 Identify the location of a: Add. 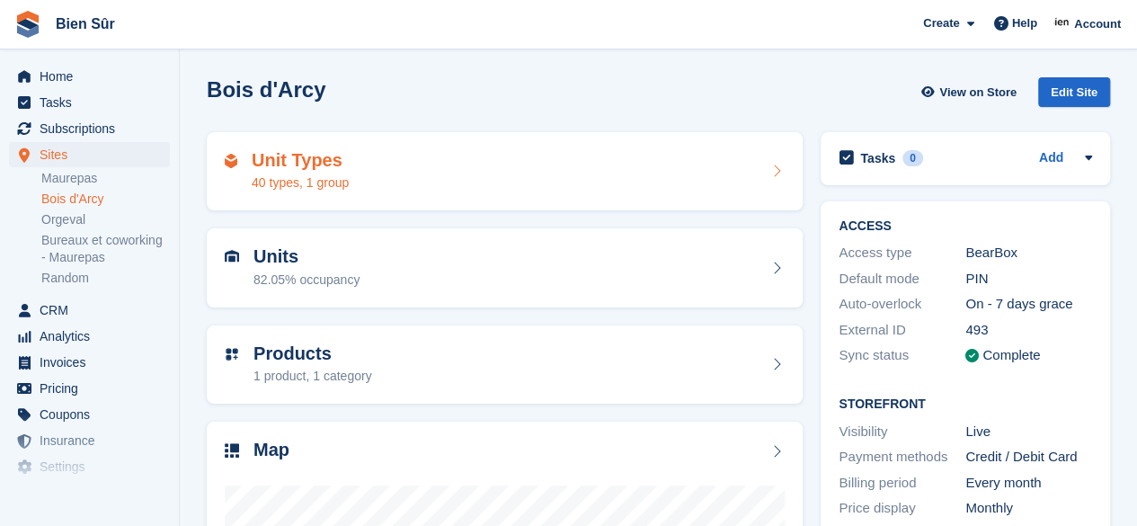
(1050, 158).